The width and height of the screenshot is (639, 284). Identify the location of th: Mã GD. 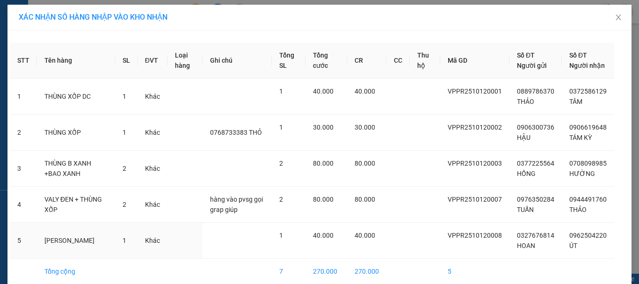
(474, 60).